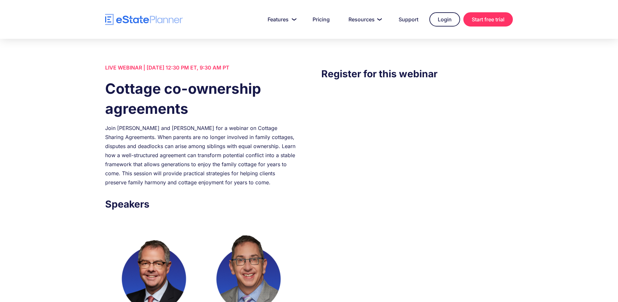  I want to click on h1: Cottage co-ownership agreements, so click(201, 99).